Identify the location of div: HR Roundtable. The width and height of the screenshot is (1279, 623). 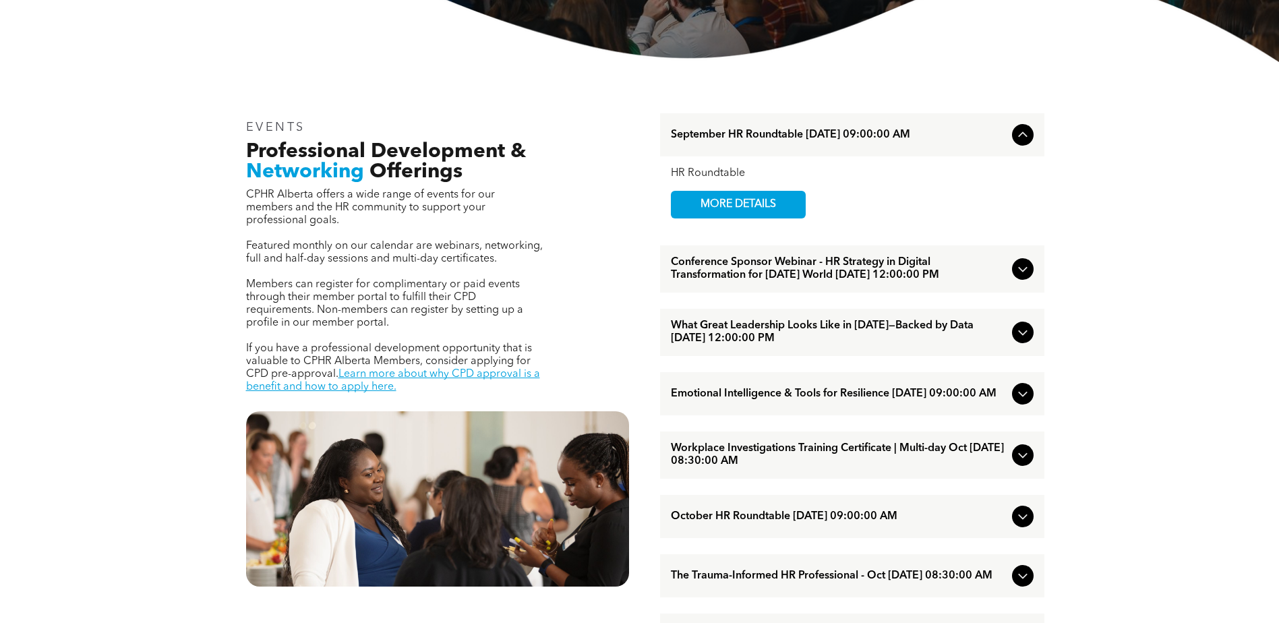
(852, 173).